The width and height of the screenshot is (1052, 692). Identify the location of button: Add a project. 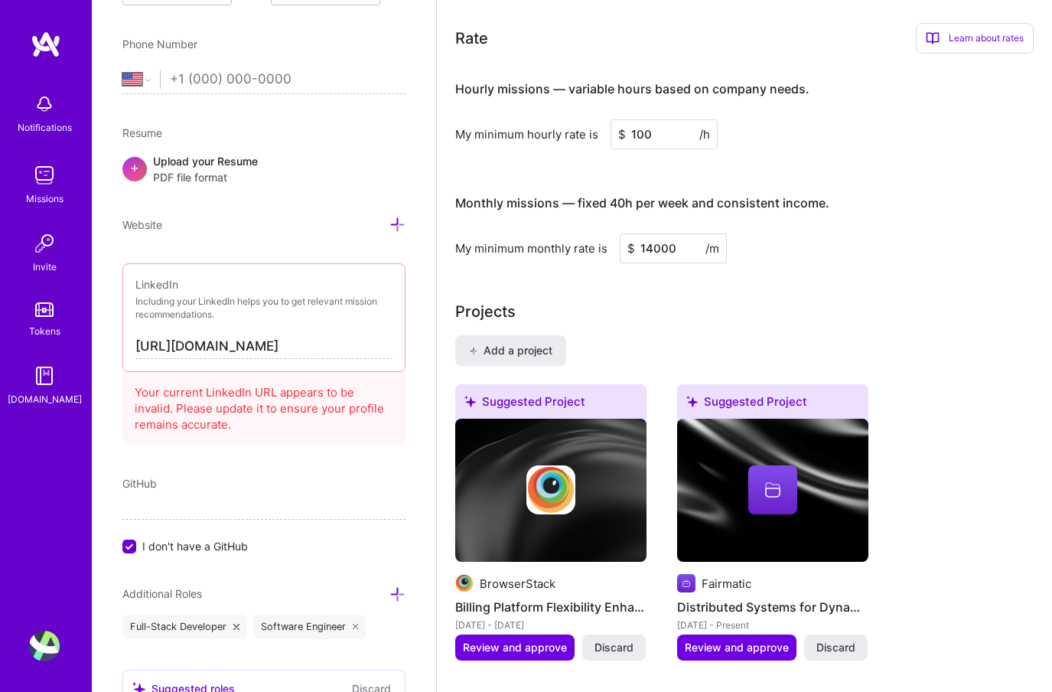
(510, 350).